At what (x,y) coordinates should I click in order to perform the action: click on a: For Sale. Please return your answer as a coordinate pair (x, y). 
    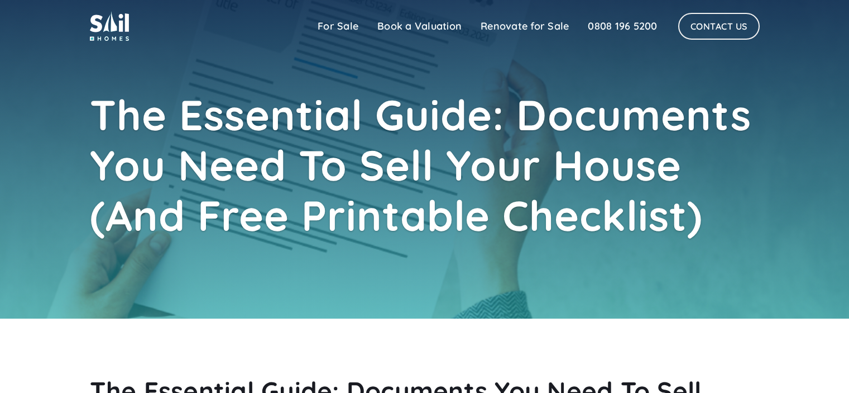
    Looking at the image, I should click on (338, 26).